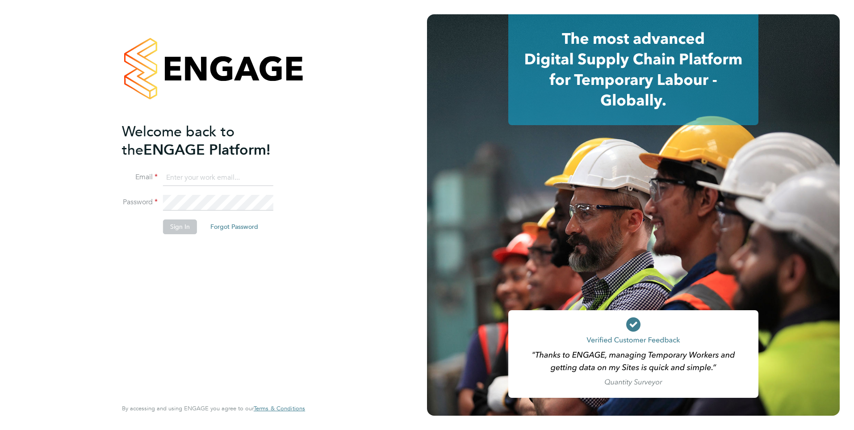 The width and height of the screenshot is (854, 430). What do you see at coordinates (140, 177) in the screenshot?
I see `label: Email` at bounding box center [140, 177].